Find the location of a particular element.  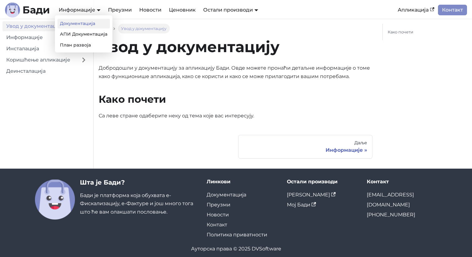

div: Контакт is located at coordinates (402, 182).